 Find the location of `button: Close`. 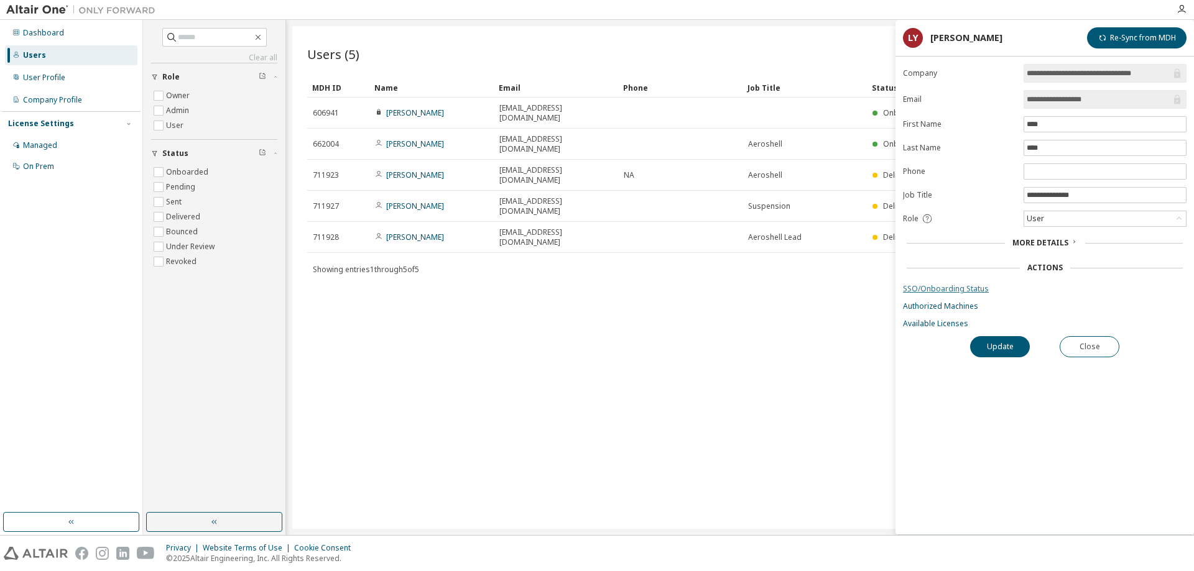

button: Close is located at coordinates (1089, 347).